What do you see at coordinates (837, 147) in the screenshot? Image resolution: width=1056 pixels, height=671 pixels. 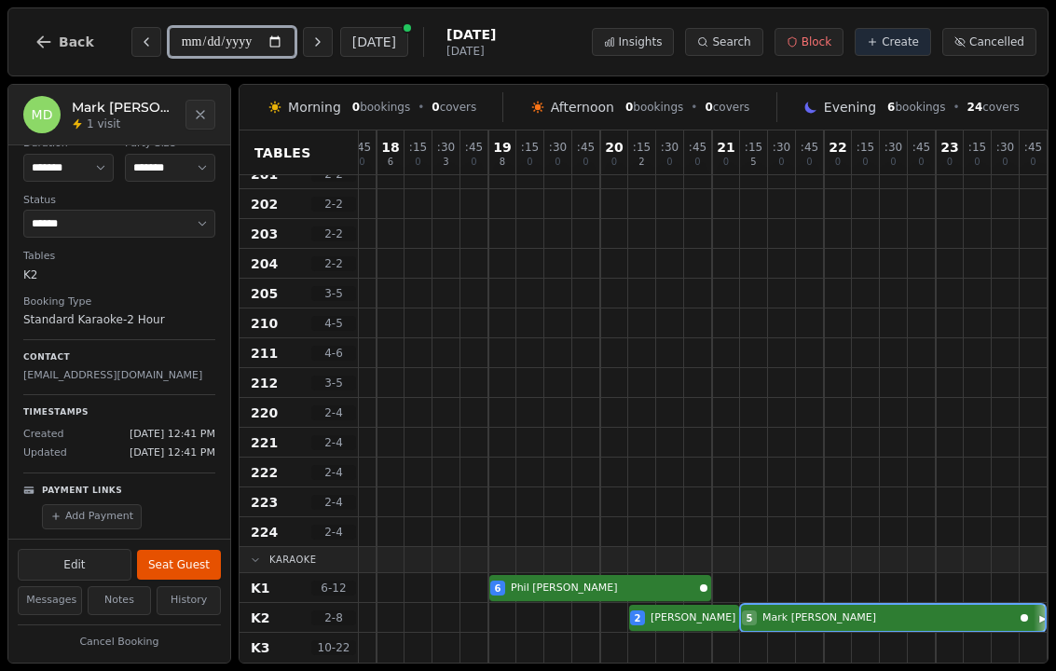 I see `span: 22` at bounding box center [837, 147].